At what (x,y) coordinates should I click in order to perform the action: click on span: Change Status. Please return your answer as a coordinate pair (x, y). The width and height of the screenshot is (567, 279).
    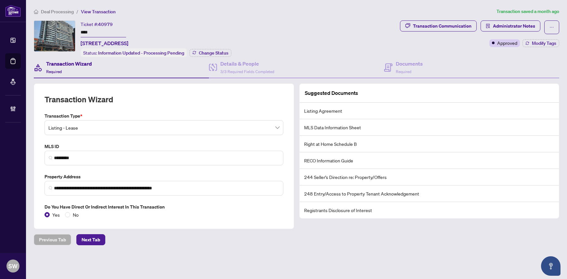
    Looking at the image, I should click on (214, 53).